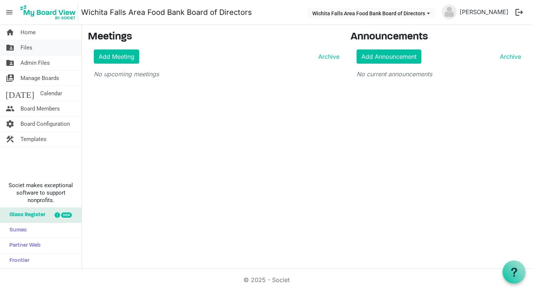 This screenshot has height=291, width=533. What do you see at coordinates (23, 246) in the screenshot?
I see `span: Partner Web` at bounding box center [23, 246].